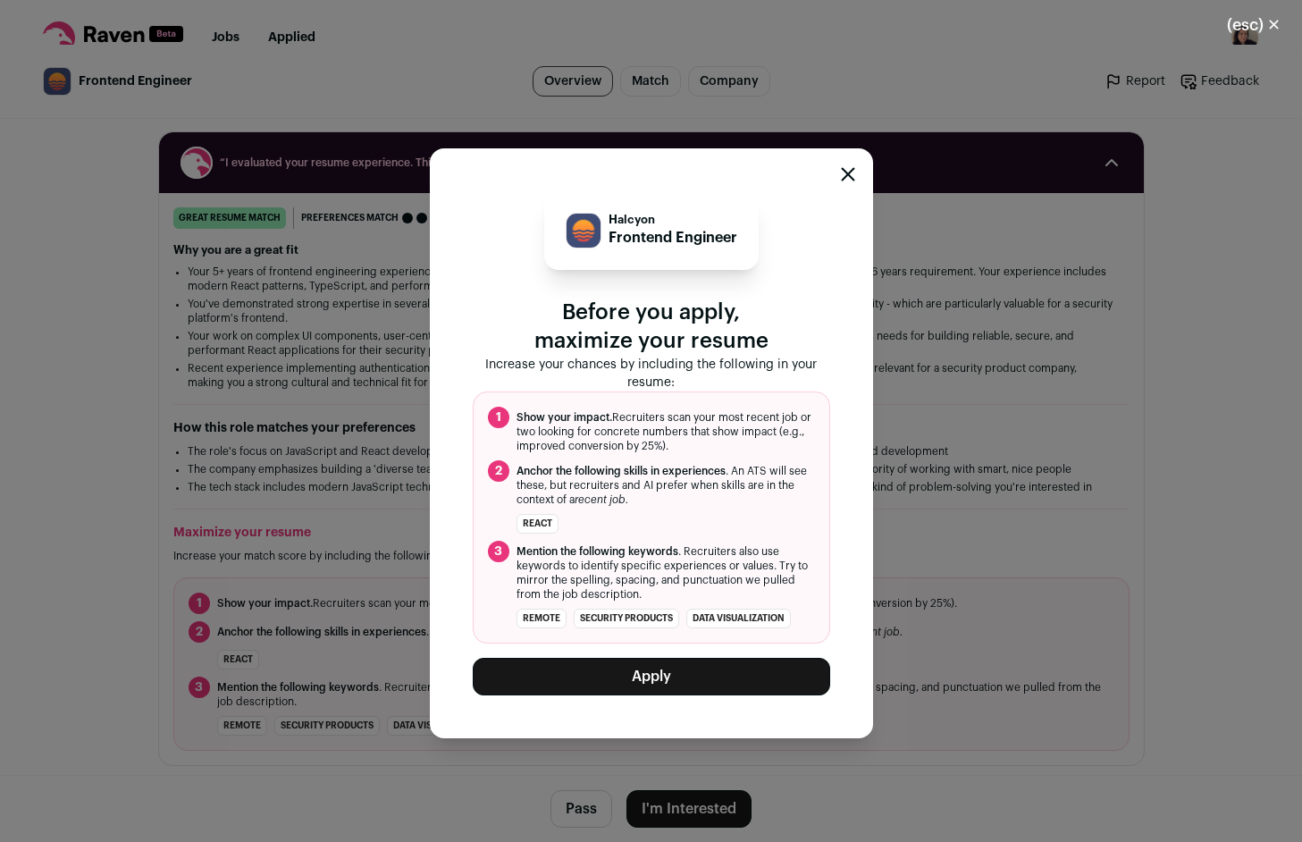 Image resolution: width=1302 pixels, height=842 pixels. I want to click on li: remote, so click(542, 618).